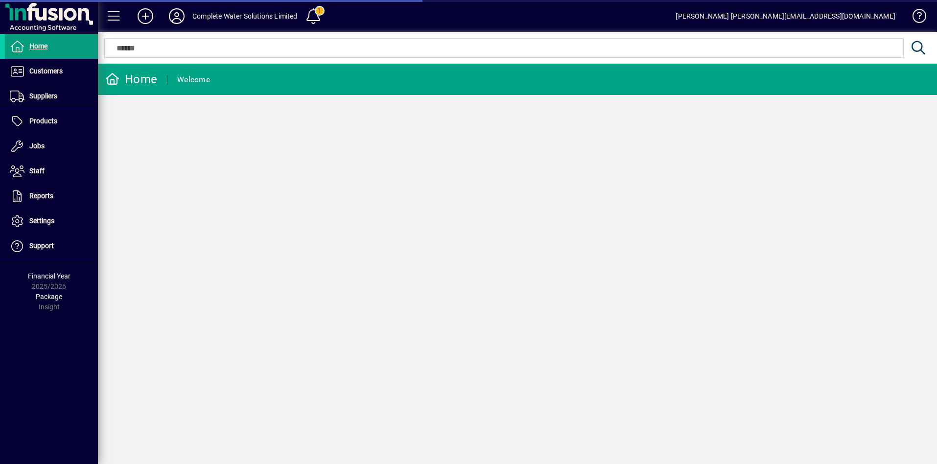 The image size is (937, 464). What do you see at coordinates (145, 16) in the screenshot?
I see `button: Add` at bounding box center [145, 16].